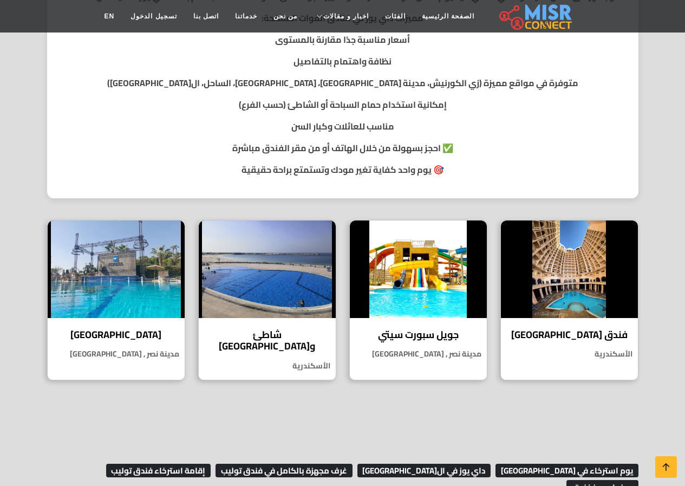 This screenshot has height=486, width=685. What do you see at coordinates (159, 471) in the screenshot?
I see `span: إقامة استرخاء فندق توليب` at bounding box center [159, 471].